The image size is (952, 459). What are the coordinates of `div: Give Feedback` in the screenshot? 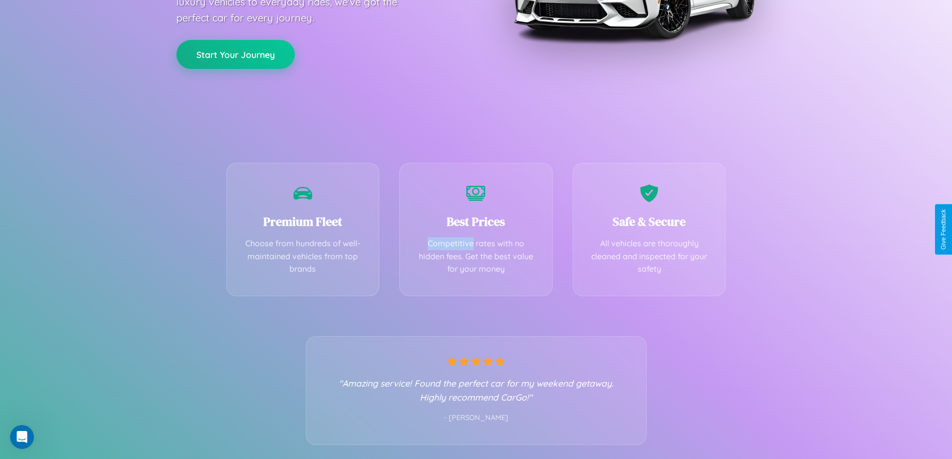 It's located at (943, 229).